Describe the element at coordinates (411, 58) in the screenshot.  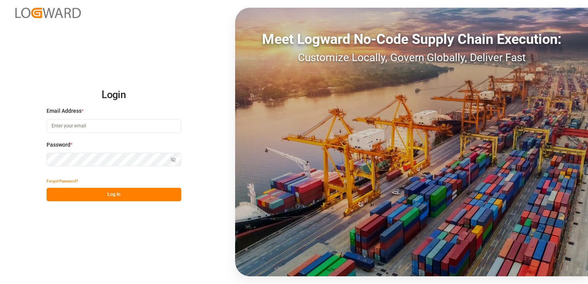
I see `div: Customize Locally, Govern Globally, Deliver Fast` at that location.